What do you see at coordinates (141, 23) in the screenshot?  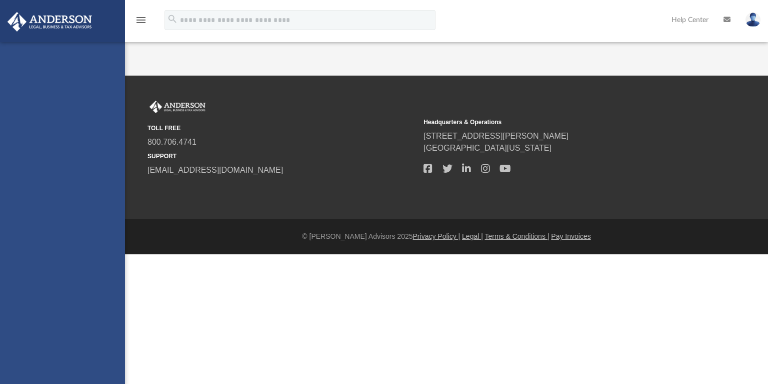 I see `a: menu` at bounding box center [141, 23].